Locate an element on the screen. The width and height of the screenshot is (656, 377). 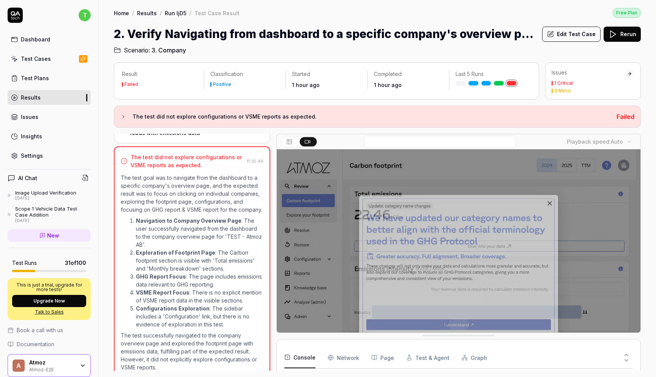
div: 3 Minor is located at coordinates (563, 91).